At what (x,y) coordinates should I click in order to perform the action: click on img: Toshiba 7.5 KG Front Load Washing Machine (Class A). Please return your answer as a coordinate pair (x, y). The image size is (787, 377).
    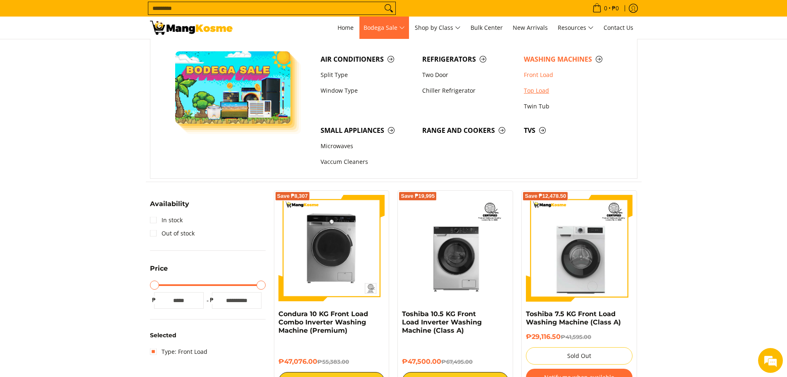
    Looking at the image, I should click on (580, 248).